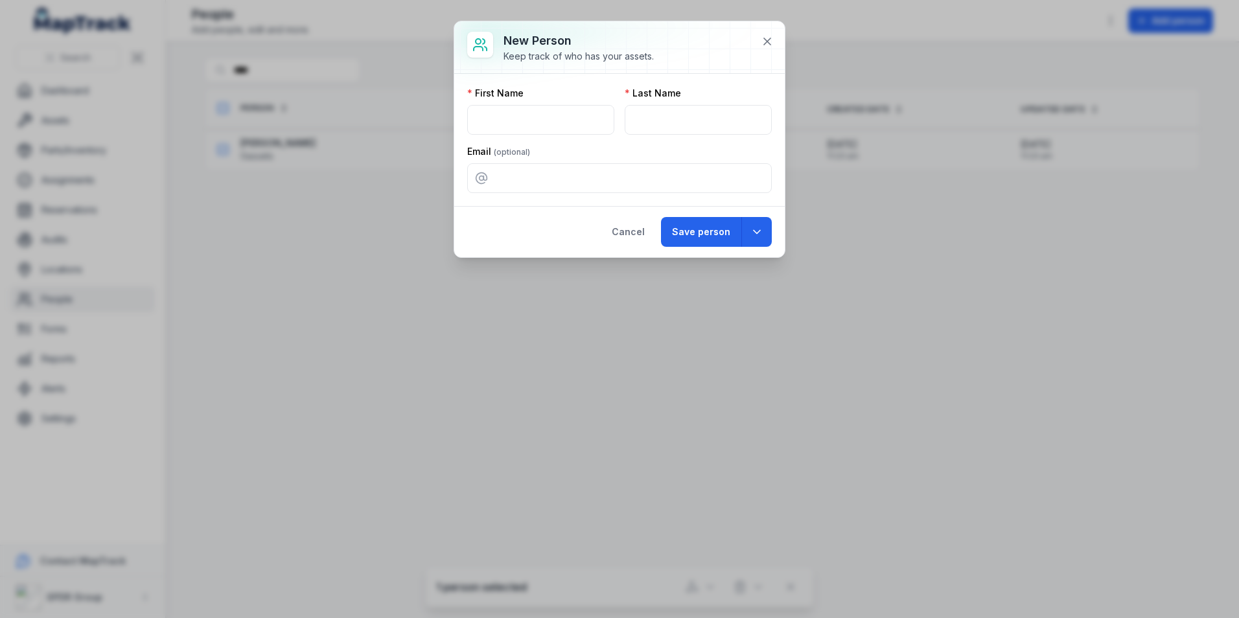  Describe the element at coordinates (498, 152) in the screenshot. I see `label: Email` at that location.